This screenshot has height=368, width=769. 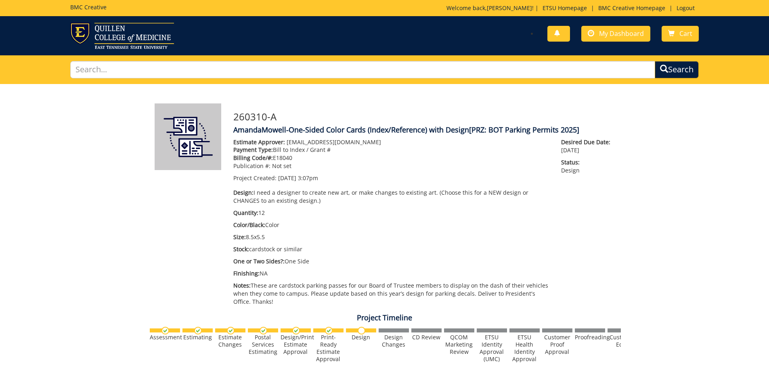 What do you see at coordinates (252, 166) in the screenshot?
I see `span: Publication #:` at bounding box center [252, 166].